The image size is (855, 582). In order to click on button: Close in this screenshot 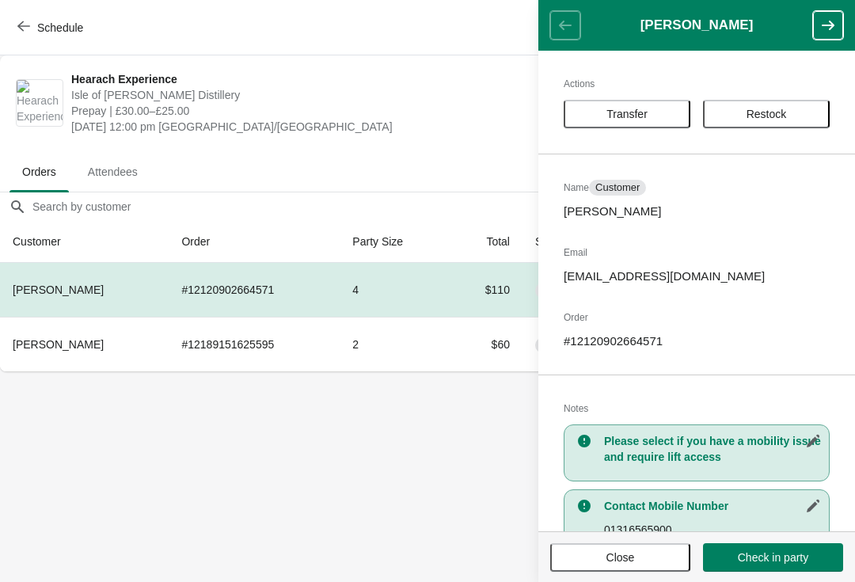, I will do `click(620, 557)`.